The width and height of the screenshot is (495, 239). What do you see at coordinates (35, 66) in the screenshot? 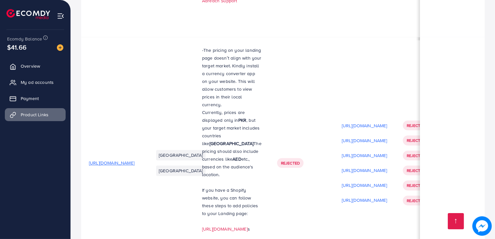
I see `a: Overview` at bounding box center [35, 66].